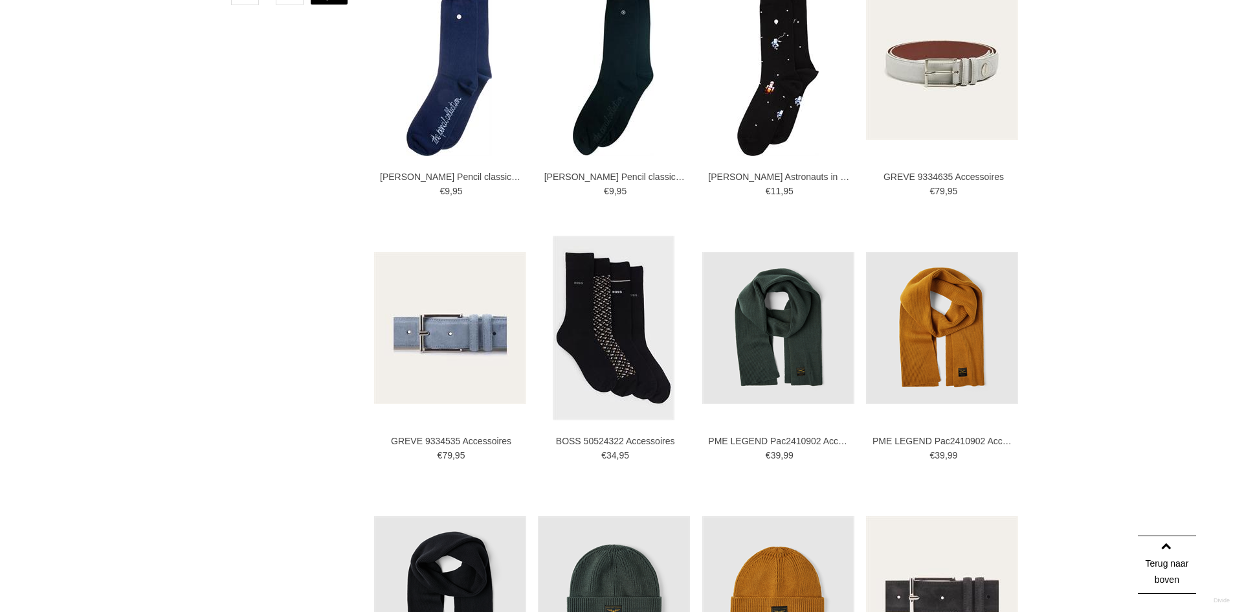  Describe the element at coordinates (451, 441) in the screenshot. I see `a: GREVE 9334535 Accessoires` at that location.